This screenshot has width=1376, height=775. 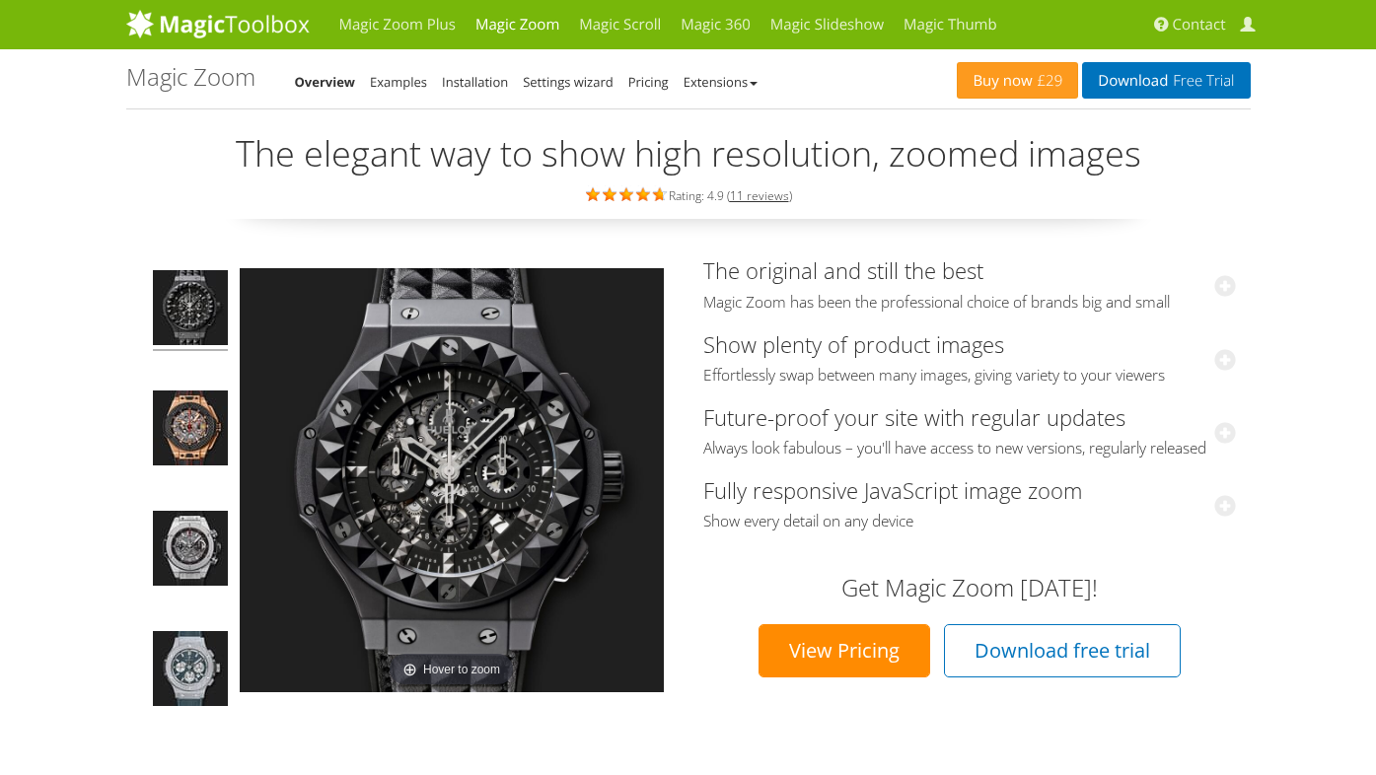 What do you see at coordinates (1047, 81) in the screenshot?
I see `span: £29` at bounding box center [1047, 81].